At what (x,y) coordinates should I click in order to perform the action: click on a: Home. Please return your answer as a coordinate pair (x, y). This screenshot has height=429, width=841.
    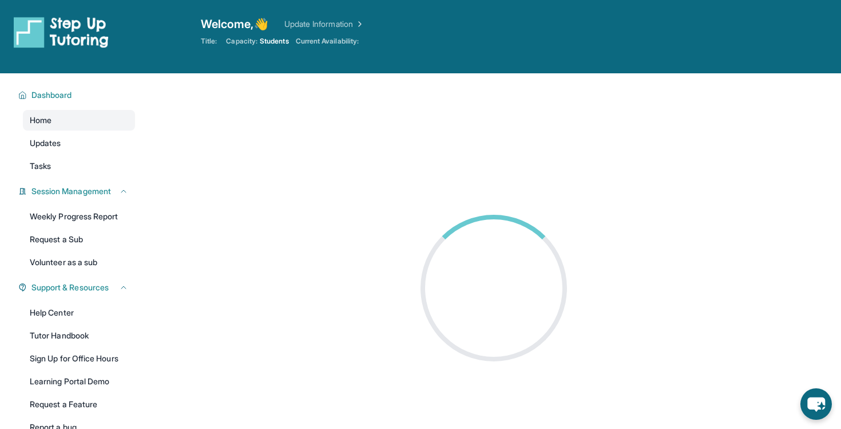
    Looking at the image, I should click on (79, 120).